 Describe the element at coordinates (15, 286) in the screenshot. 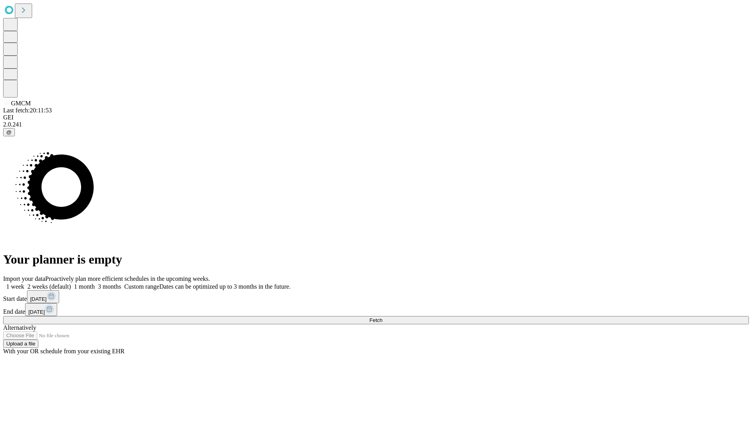

I see `span: 1 week` at that location.